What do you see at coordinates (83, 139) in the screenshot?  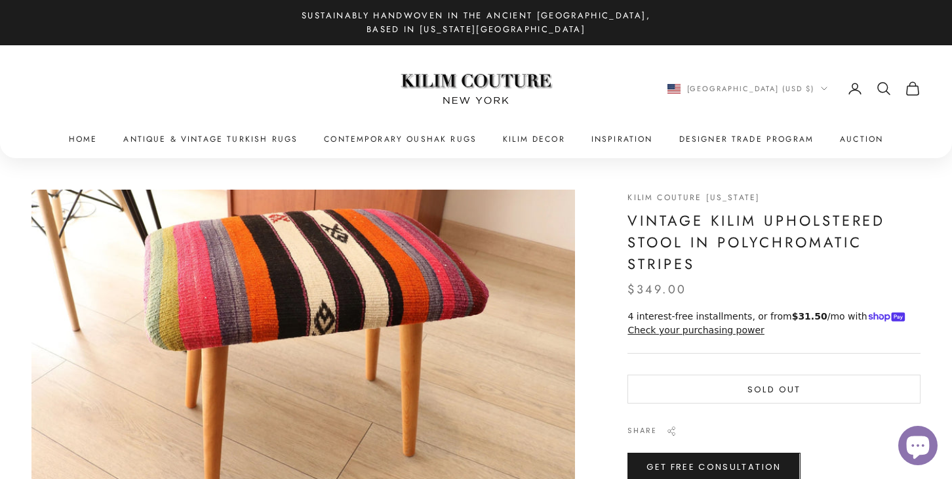 I see `a: Home` at bounding box center [83, 139].